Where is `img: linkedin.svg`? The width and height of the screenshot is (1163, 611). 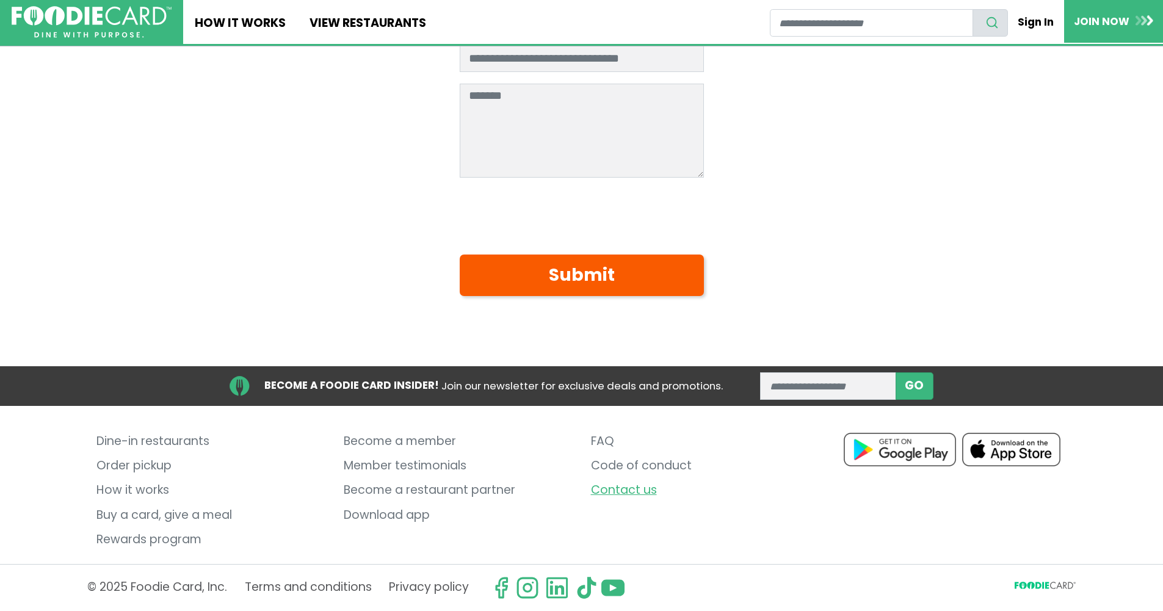 img: linkedin.svg is located at coordinates (557, 588).